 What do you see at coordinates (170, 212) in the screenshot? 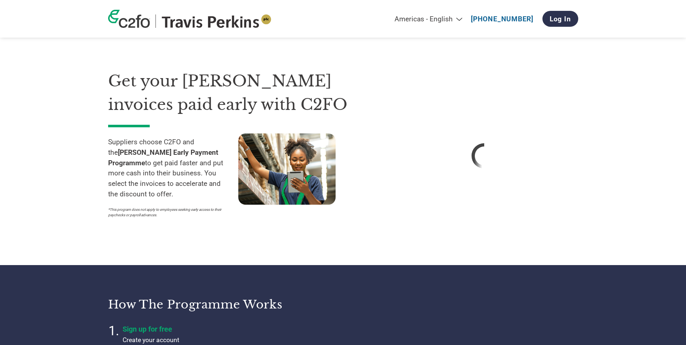
I see `p: *This program does not apply to employees seeking early access to their paychecks or payroll adva...` at bounding box center [170, 212].